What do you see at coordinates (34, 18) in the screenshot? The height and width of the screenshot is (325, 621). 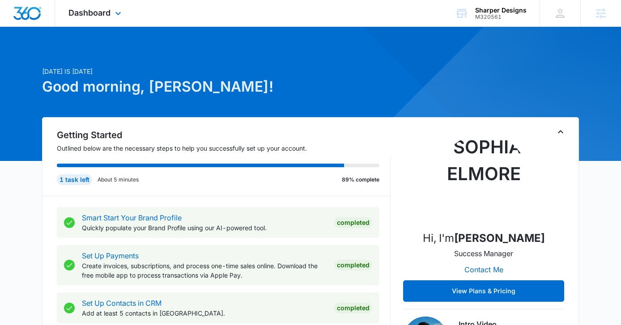 I see `div: v 4.0.25` at bounding box center [34, 18].